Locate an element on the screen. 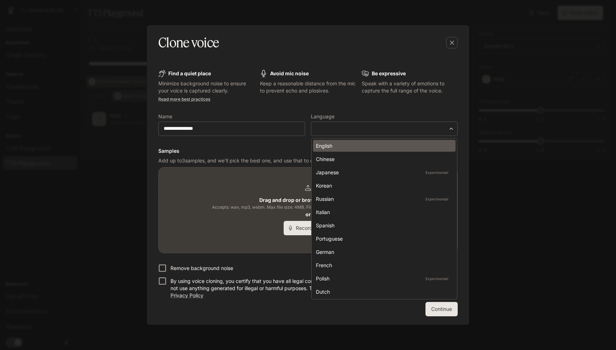 Image resolution: width=616 pixels, height=350 pixels. div: Polish is located at coordinates (383, 278).